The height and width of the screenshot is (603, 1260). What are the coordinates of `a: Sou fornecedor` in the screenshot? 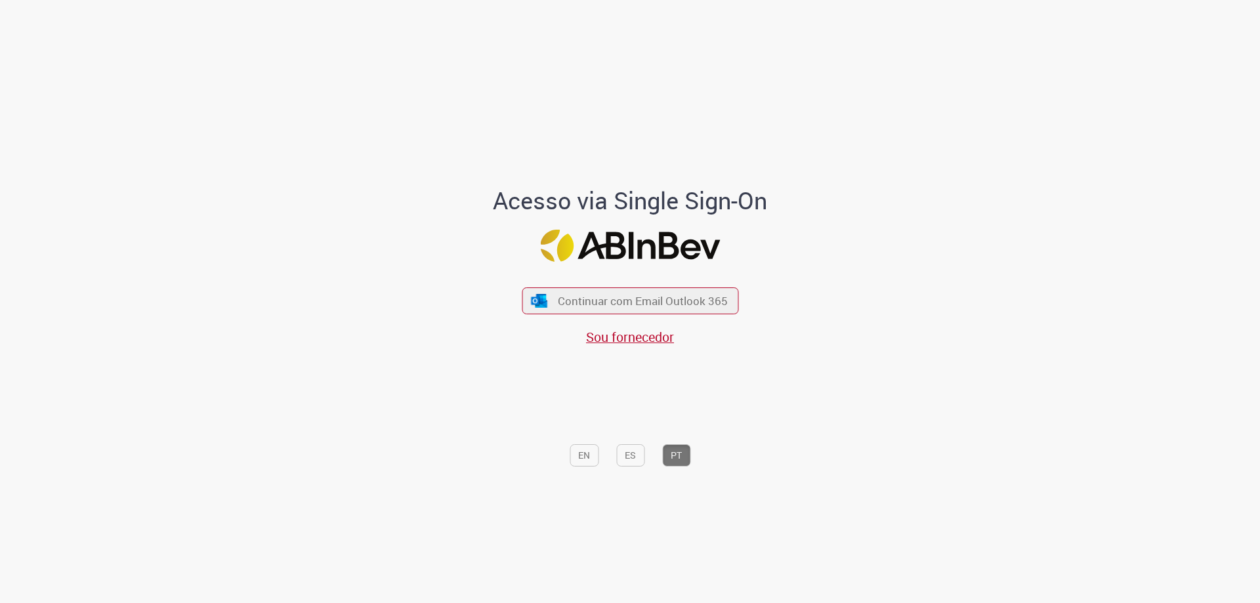 It's located at (630, 337).